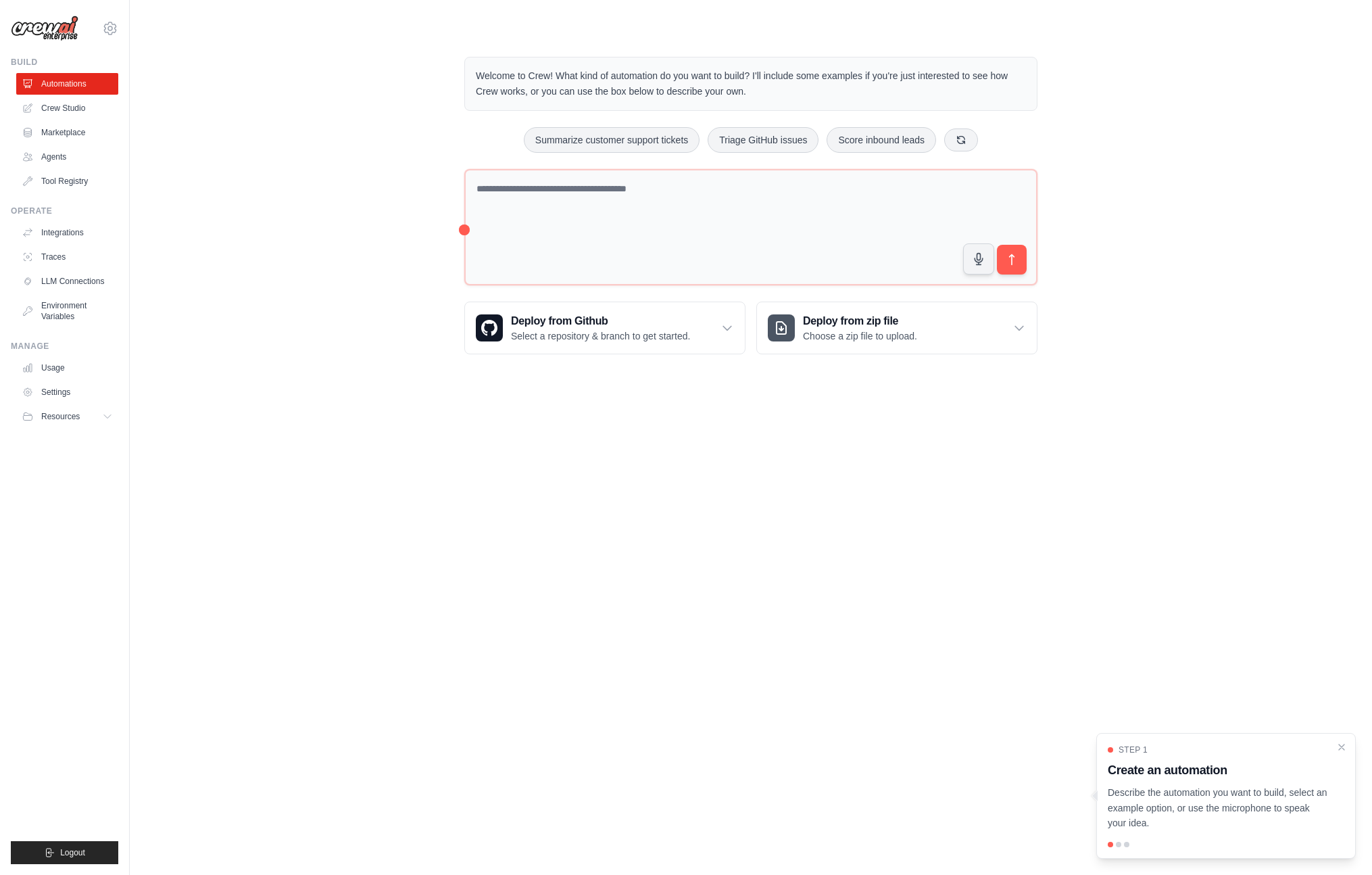 The image size is (1372, 875). I want to click on h3: Create an automation, so click(1218, 770).